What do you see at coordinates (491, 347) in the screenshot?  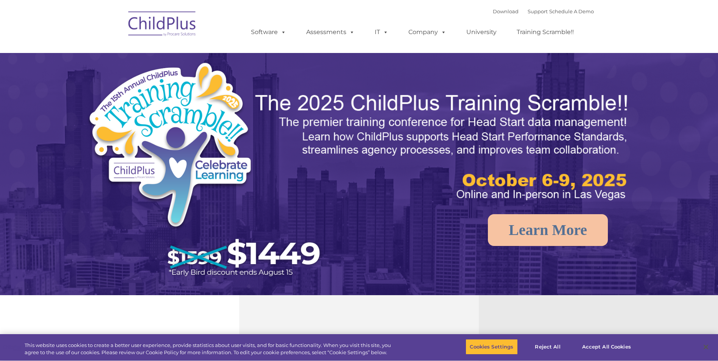 I see `button: Cookies Settings` at bounding box center [491, 347].